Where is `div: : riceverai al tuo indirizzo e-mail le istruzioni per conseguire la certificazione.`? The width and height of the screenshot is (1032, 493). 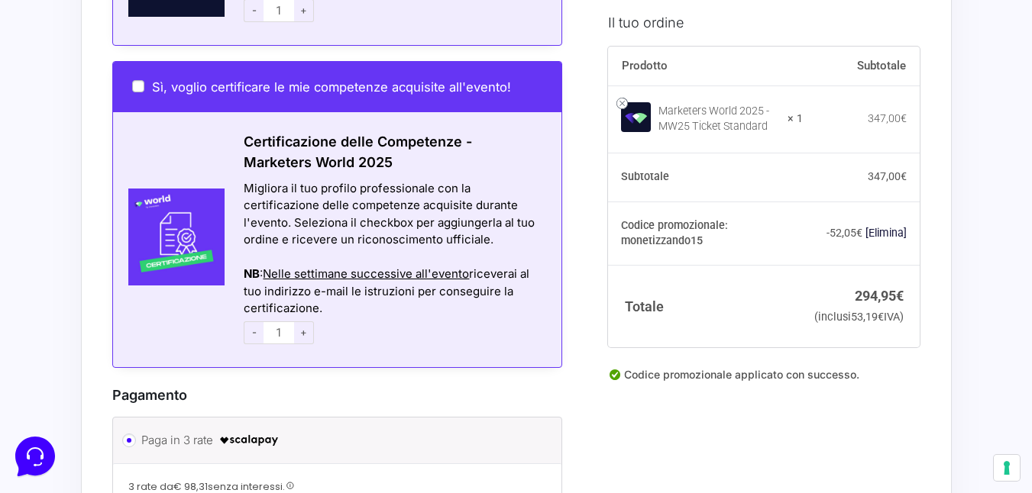
div: : riceverai al tuo indirizzo e-mail le istruzioni per conseguire la certificazione. is located at coordinates (393, 292).